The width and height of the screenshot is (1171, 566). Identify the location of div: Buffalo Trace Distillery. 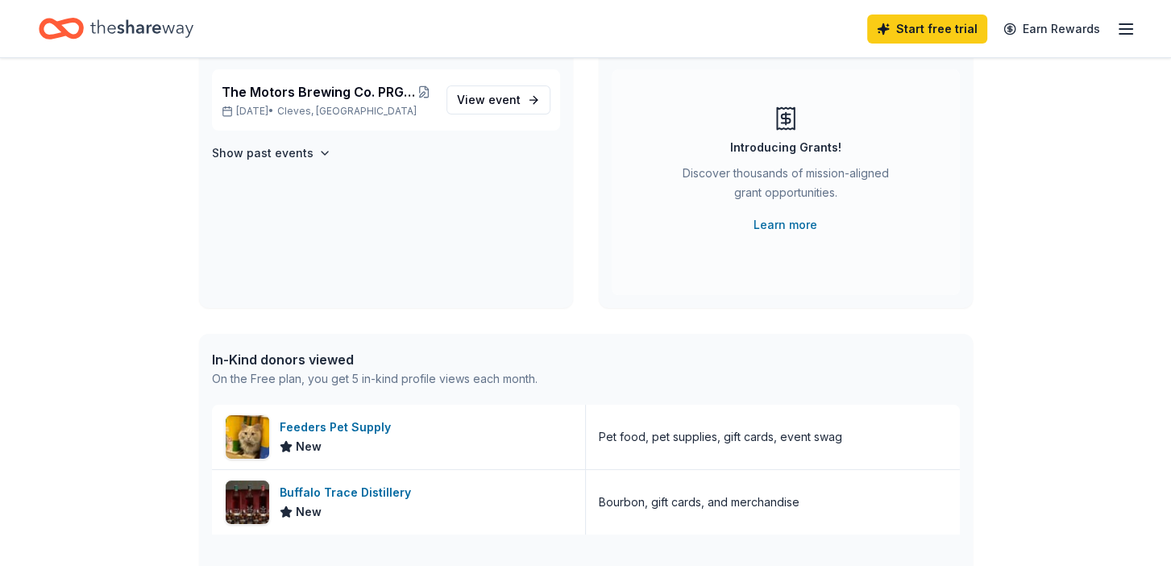
(348, 492).